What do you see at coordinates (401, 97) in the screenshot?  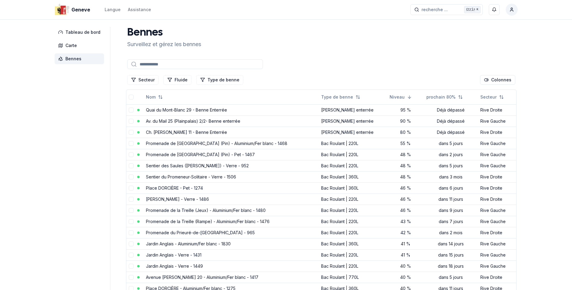 I see `button: Sorted descending. Click to sort ascending.` at bounding box center [401, 97].